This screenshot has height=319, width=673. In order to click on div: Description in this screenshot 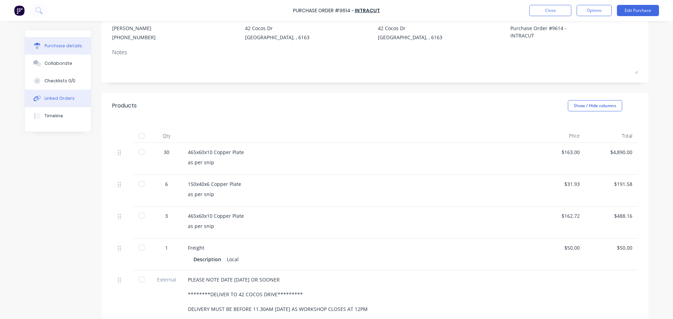, I will do `click(210, 259)`.